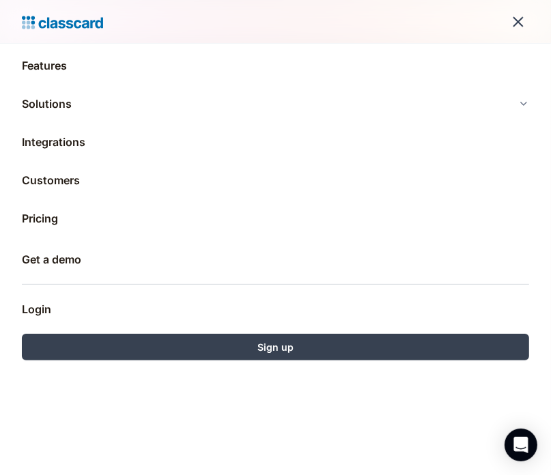 This screenshot has width=551, height=475. Describe the element at coordinates (275, 259) in the screenshot. I see `a: Get a demo` at that location.